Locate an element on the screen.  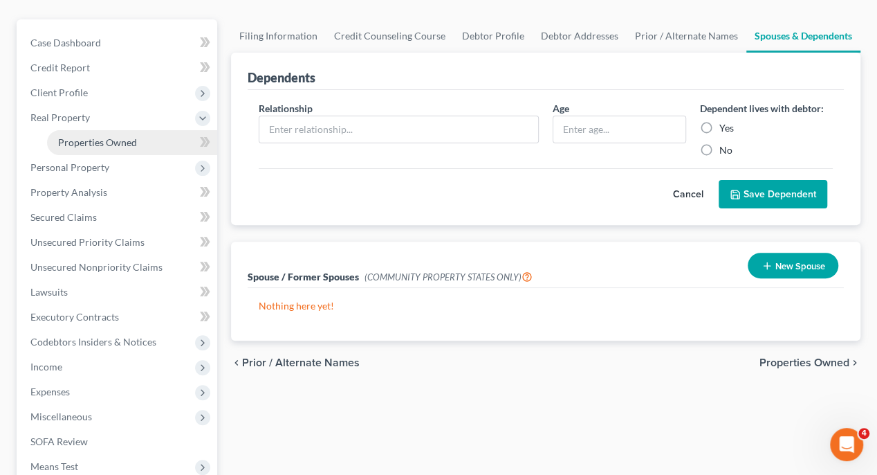
span: Real Property is located at coordinates (60, 117).